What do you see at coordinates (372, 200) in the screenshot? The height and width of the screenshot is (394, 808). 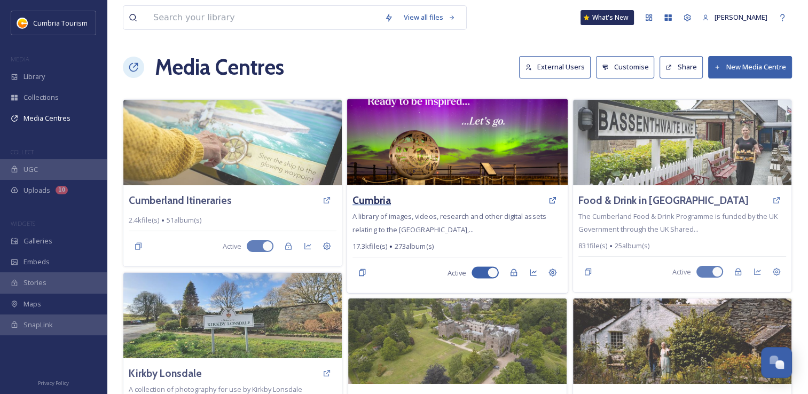 I see `a: Cumbria` at bounding box center [372, 200].